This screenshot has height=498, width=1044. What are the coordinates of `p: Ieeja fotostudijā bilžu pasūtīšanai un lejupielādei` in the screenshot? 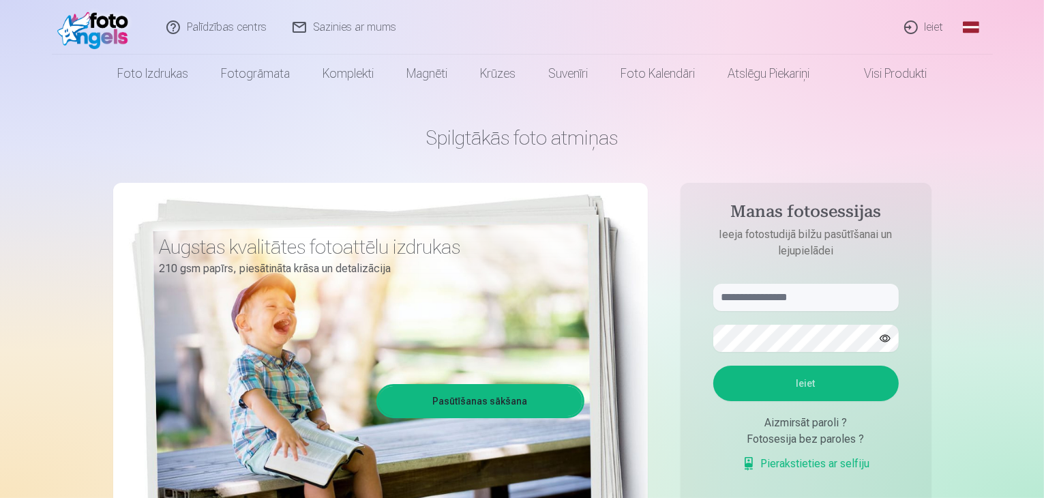 It's located at (806, 243).